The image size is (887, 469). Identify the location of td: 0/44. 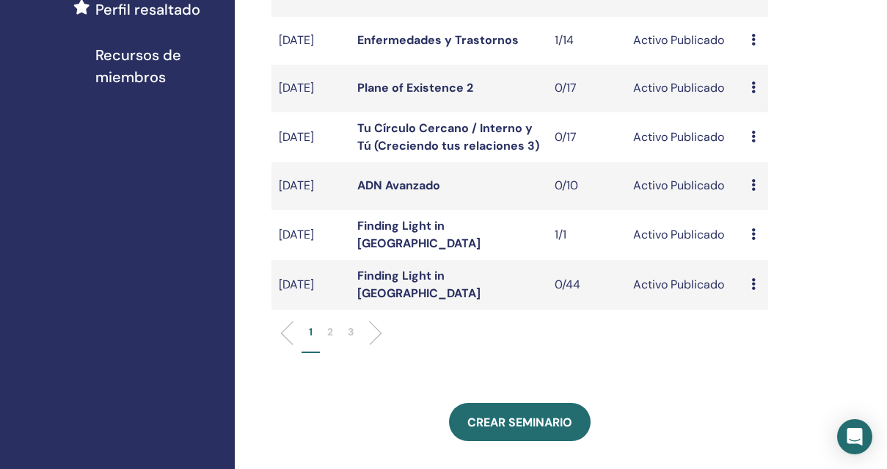
(586, 285).